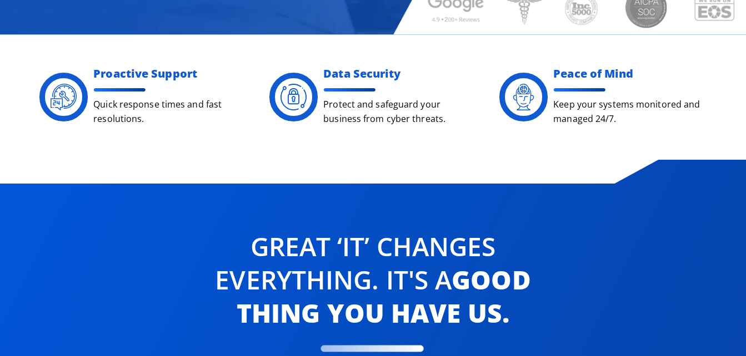 The image size is (746, 356). I want to click on p: Quick response times and fast resolutions., so click(167, 112).